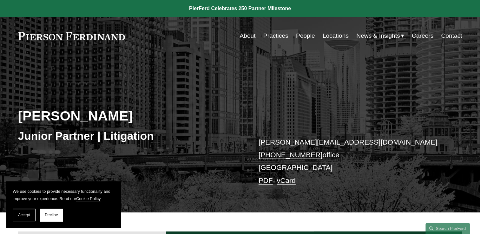 The height and width of the screenshot is (234, 480). Describe the element at coordinates (265, 180) in the screenshot. I see `a: PDF` at that location.